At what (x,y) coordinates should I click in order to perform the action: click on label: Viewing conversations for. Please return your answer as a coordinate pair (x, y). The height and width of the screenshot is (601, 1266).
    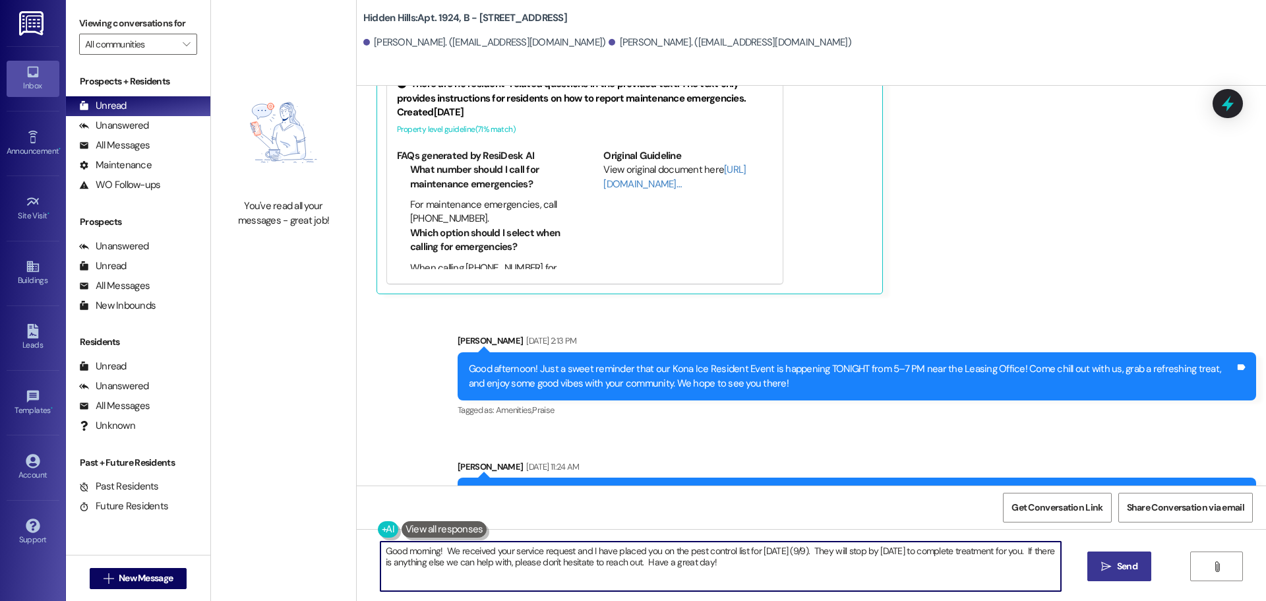
    Looking at the image, I should click on (138, 23).